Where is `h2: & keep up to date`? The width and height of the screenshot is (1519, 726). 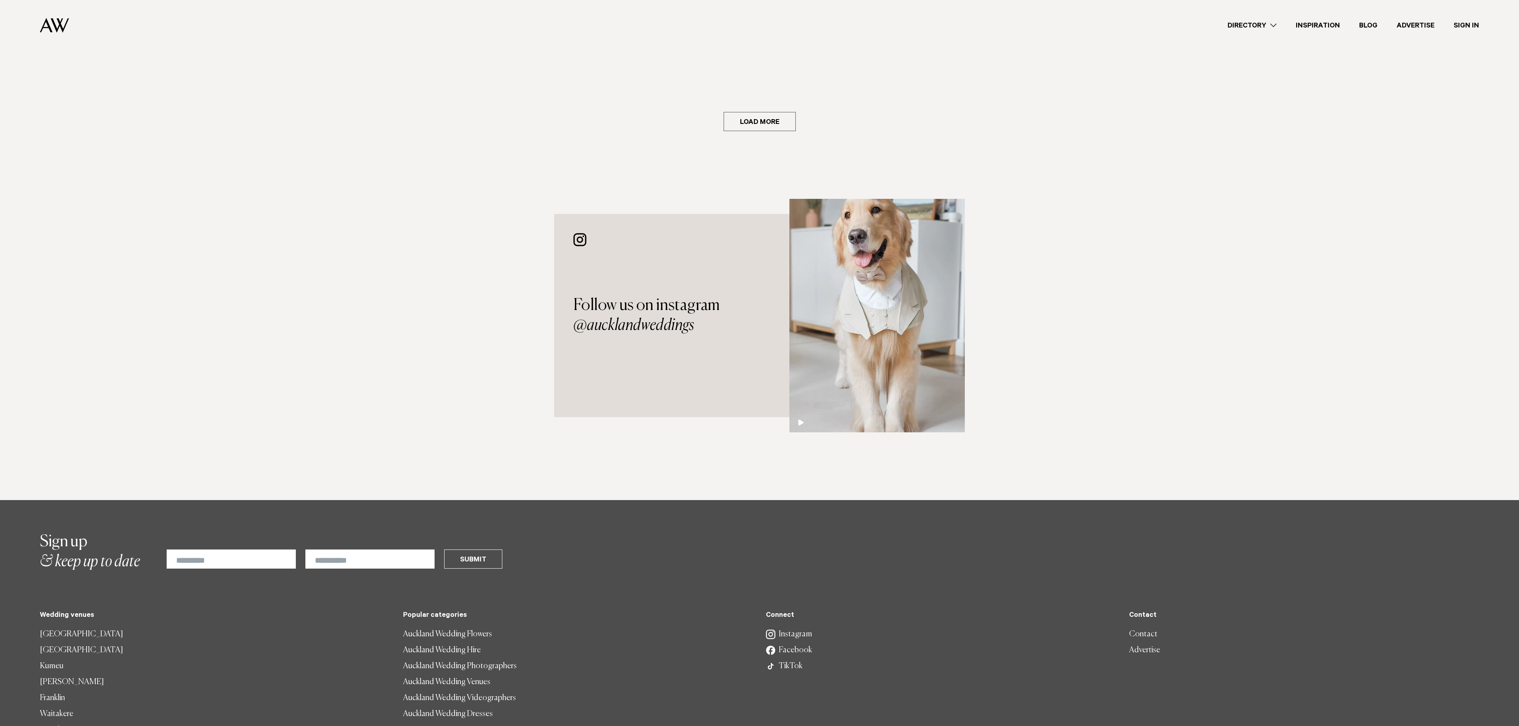 h2: & keep up to date is located at coordinates (90, 552).